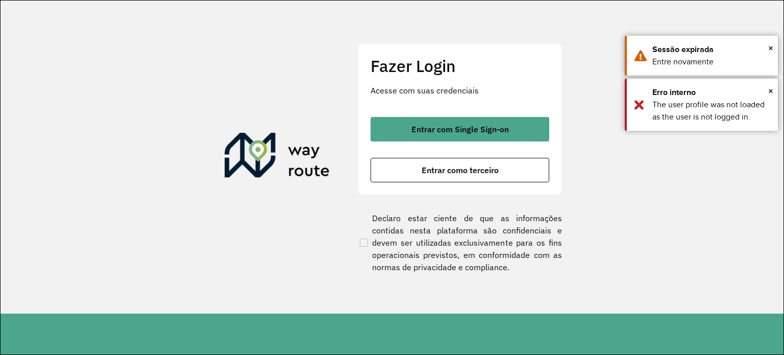 The height and width of the screenshot is (355, 784). What do you see at coordinates (460, 170) in the screenshot?
I see `span: Entrar como terceiro` at bounding box center [460, 170].